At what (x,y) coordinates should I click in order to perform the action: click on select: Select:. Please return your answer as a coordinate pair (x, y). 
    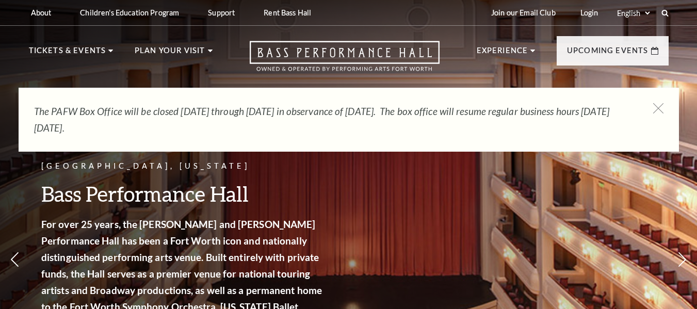
    Looking at the image, I should click on (633, 13).